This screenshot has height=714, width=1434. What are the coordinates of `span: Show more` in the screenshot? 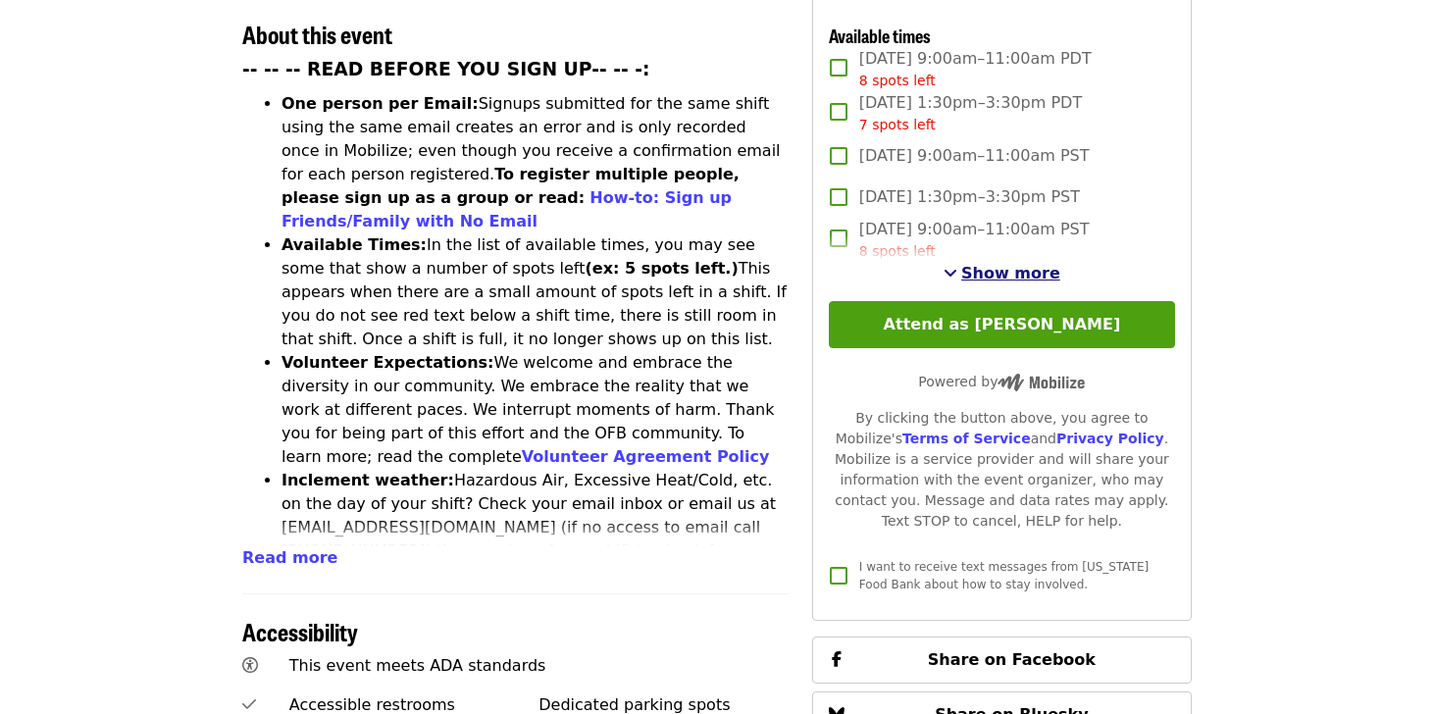 It's located at (1010, 273).